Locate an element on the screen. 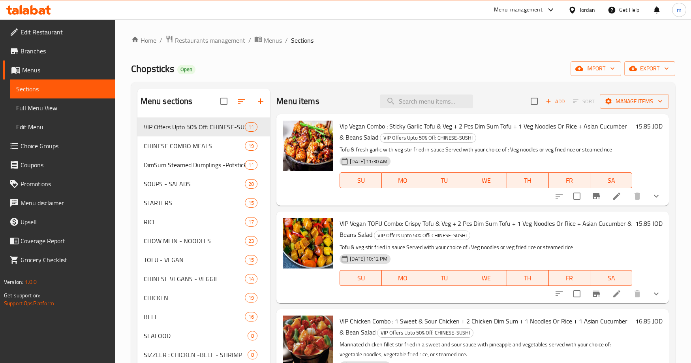 This screenshot has height=363, width=691. span: Add item is located at coordinates (555, 101).